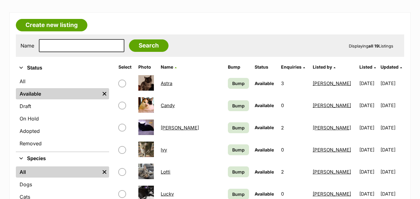 The image size is (420, 199). I want to click on span: Displaying Listings, so click(371, 46).